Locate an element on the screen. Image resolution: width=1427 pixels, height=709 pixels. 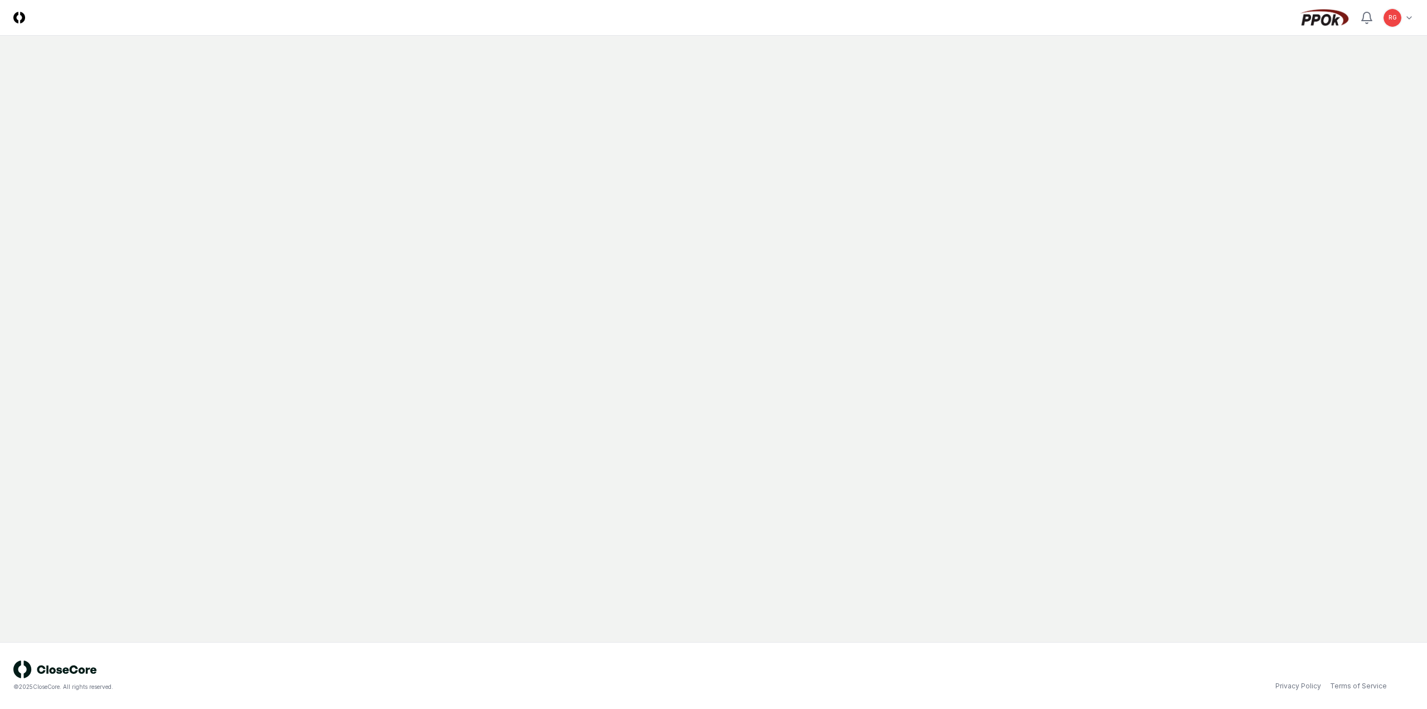
img: logo is located at coordinates (55, 669).